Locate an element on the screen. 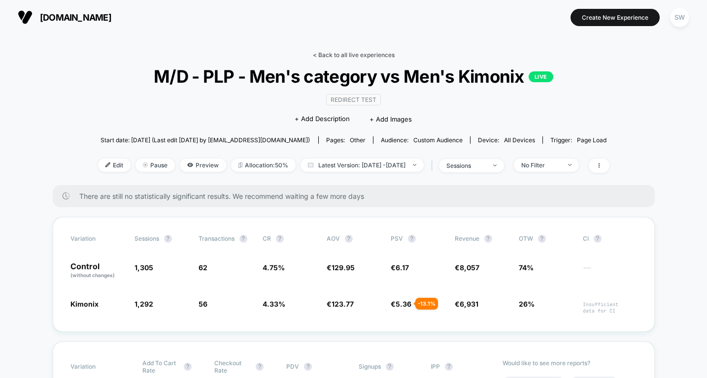  span: Pause is located at coordinates (155, 165).